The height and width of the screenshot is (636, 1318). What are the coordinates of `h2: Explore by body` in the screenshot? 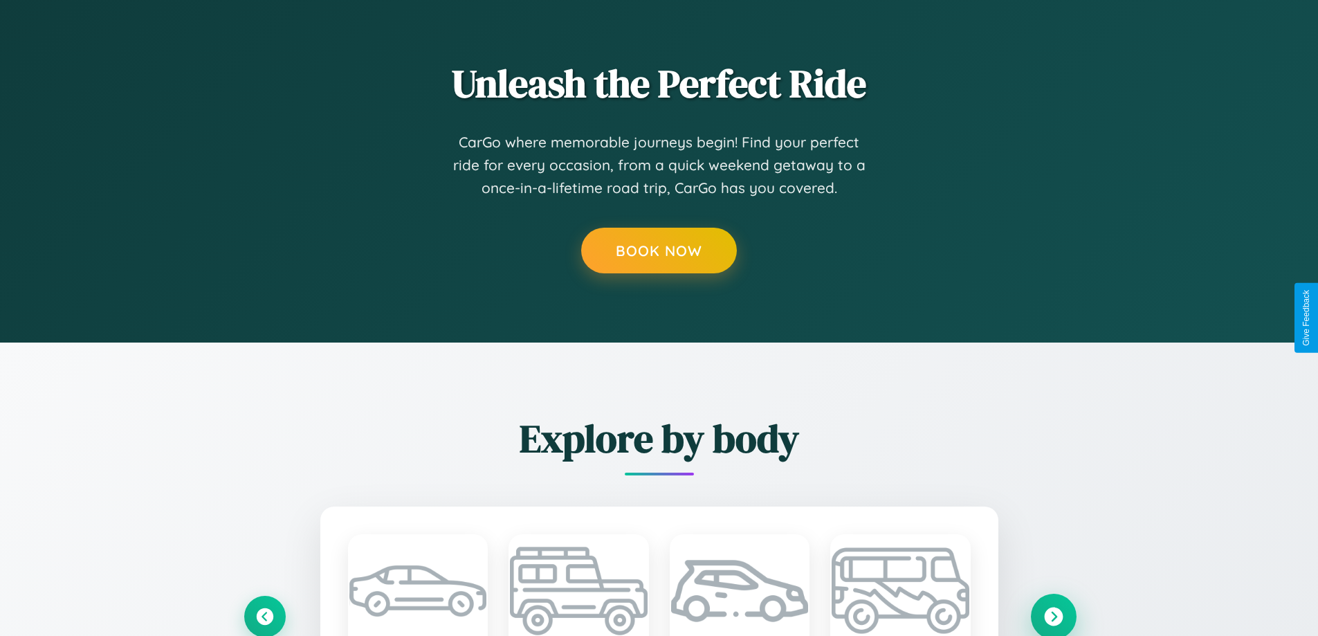 It's located at (660, 438).